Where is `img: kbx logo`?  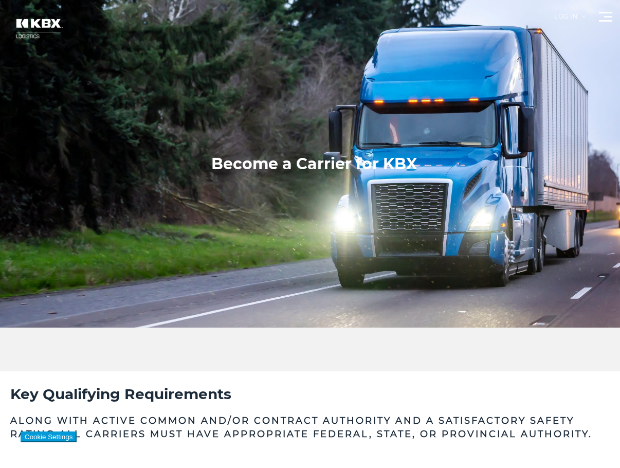
img: kbx logo is located at coordinates (39, 28).